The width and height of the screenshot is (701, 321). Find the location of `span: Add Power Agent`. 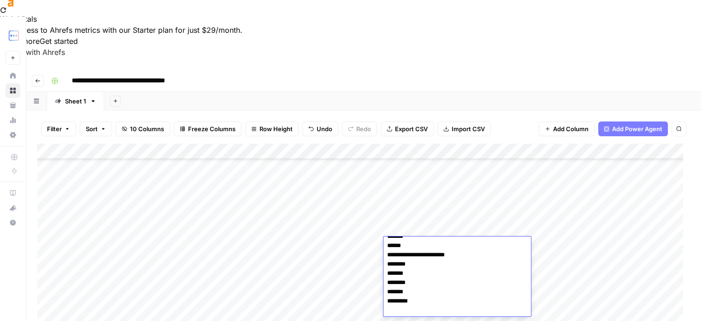

span: Add Power Agent is located at coordinates (637, 129).